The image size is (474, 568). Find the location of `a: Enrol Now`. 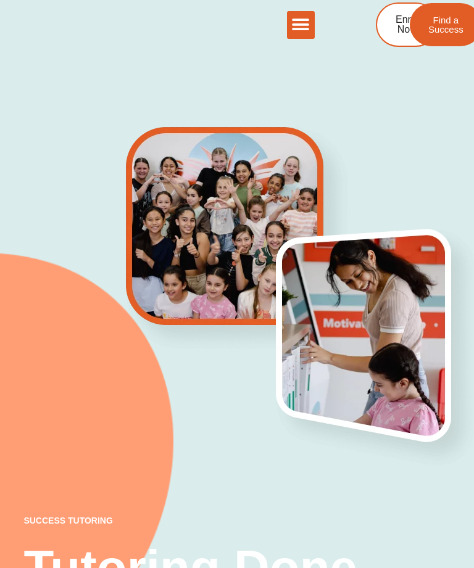

a: Enrol Now is located at coordinates (407, 25).